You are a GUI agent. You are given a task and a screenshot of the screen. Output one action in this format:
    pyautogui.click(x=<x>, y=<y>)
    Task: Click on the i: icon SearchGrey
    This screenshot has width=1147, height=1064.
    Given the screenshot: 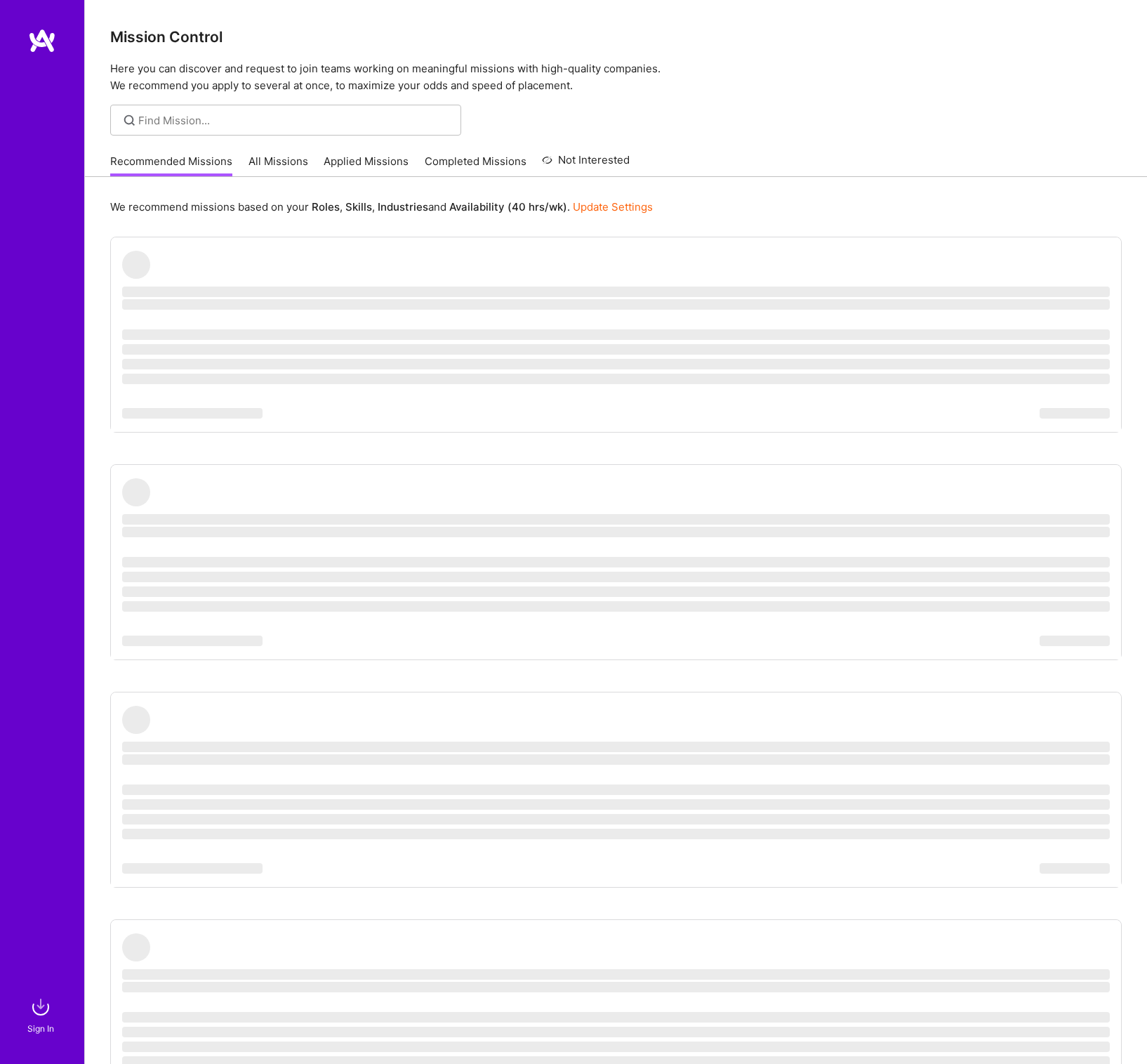 What is the action you would take?
    pyautogui.click(x=129, y=120)
    